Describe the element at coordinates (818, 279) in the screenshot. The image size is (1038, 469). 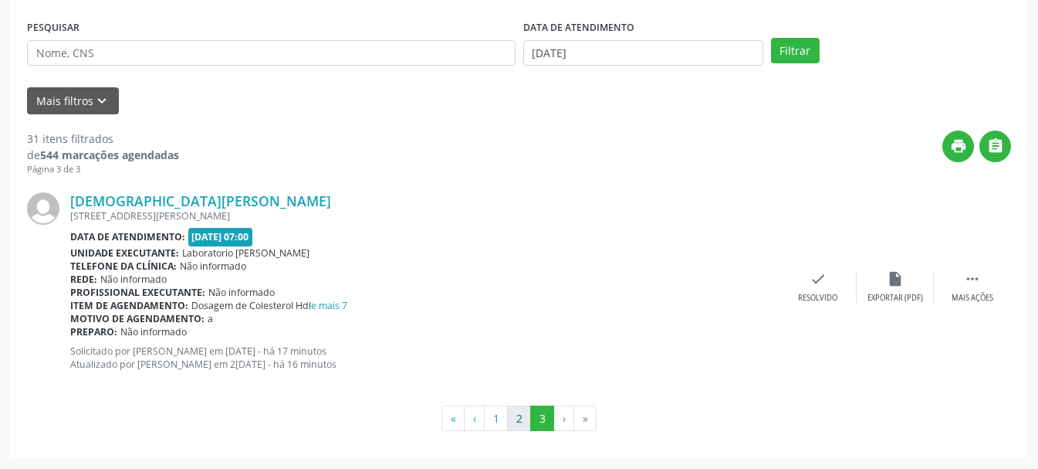
I see `i: check` at that location.